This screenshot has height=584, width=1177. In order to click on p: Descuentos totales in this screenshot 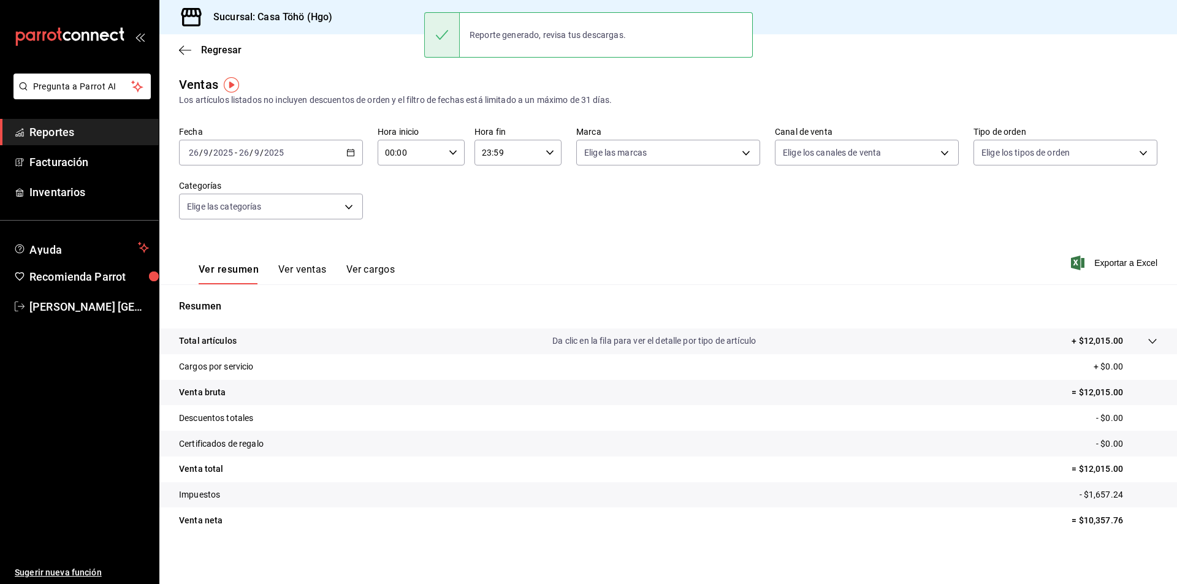, I will do `click(216, 418)`.